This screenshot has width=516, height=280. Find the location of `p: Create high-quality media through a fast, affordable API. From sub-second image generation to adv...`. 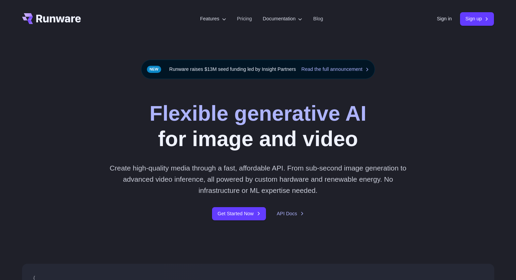

p: Create high-quality media through a fast, affordable API. From sub-second image generation to adv... is located at coordinates (258, 179).